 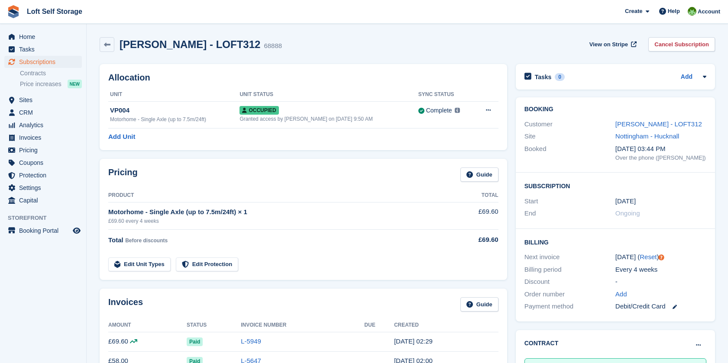 What do you see at coordinates (259, 110) in the screenshot?
I see `span: Occupied` at bounding box center [259, 110].